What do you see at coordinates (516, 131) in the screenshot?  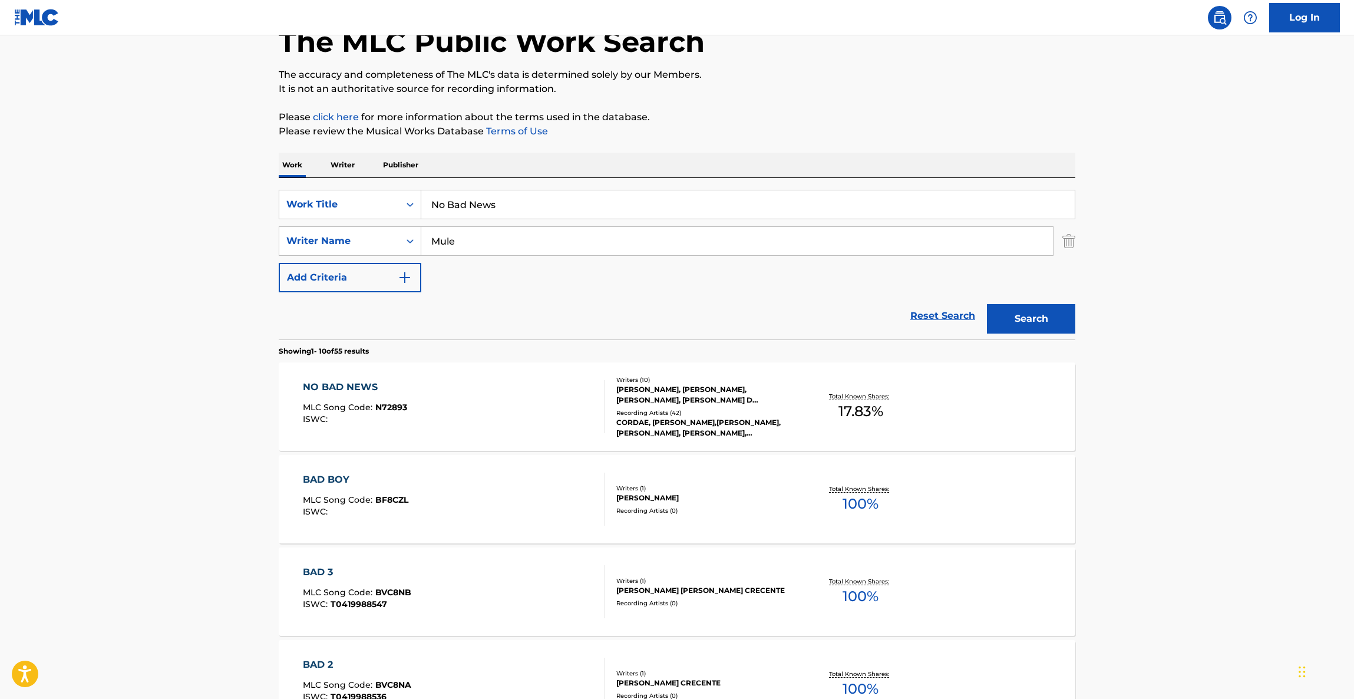 I see `a: Terms of Use` at bounding box center [516, 131].